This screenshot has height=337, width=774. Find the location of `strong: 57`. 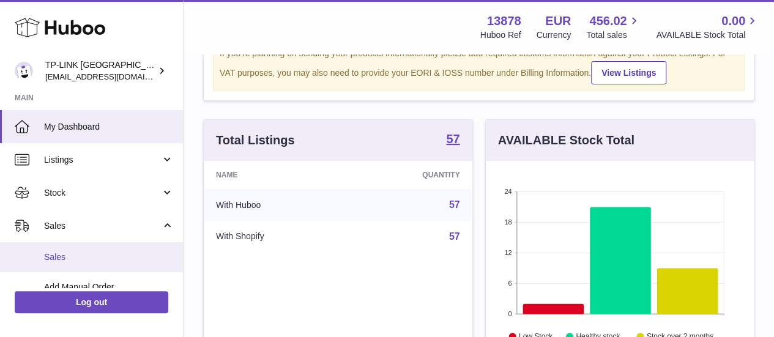

strong: 57 is located at coordinates (453, 139).